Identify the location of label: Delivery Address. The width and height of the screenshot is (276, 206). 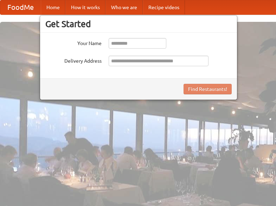
(73, 60).